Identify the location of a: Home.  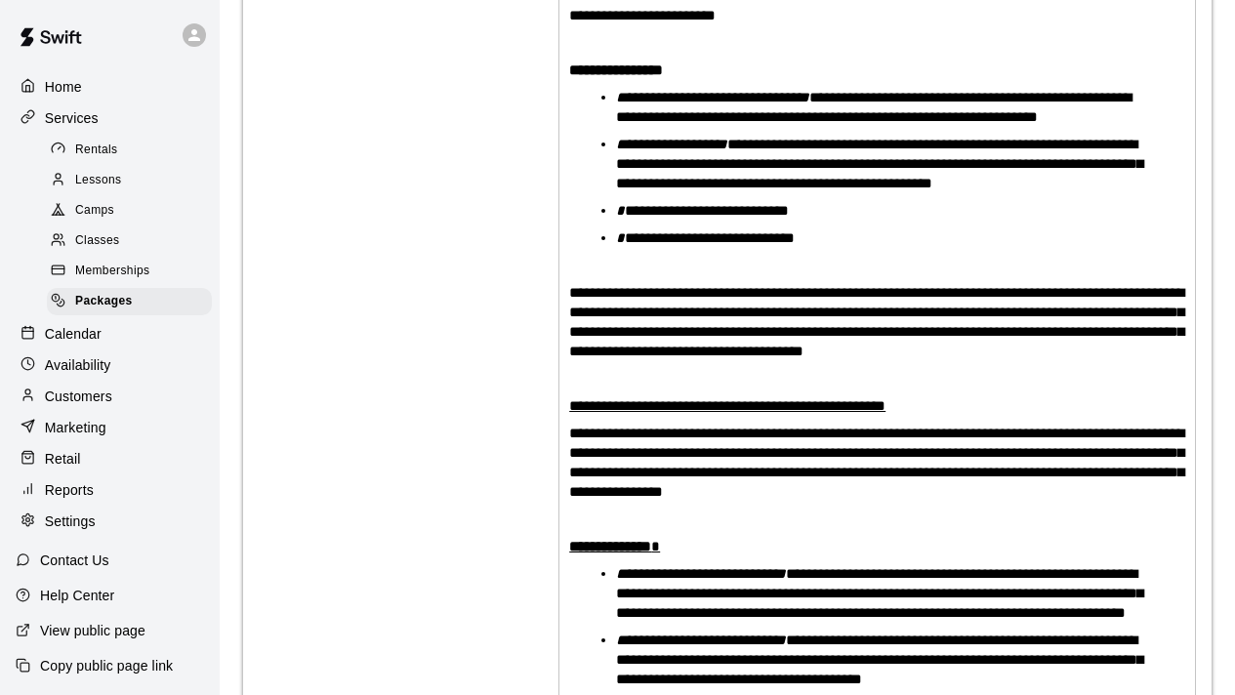
(109, 87).